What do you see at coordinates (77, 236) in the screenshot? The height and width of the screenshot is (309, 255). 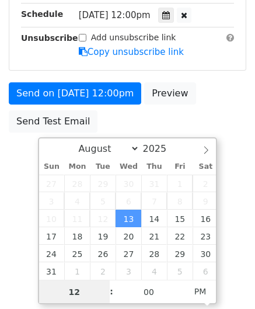 I see `span: August 18, 2025` at bounding box center [77, 236].